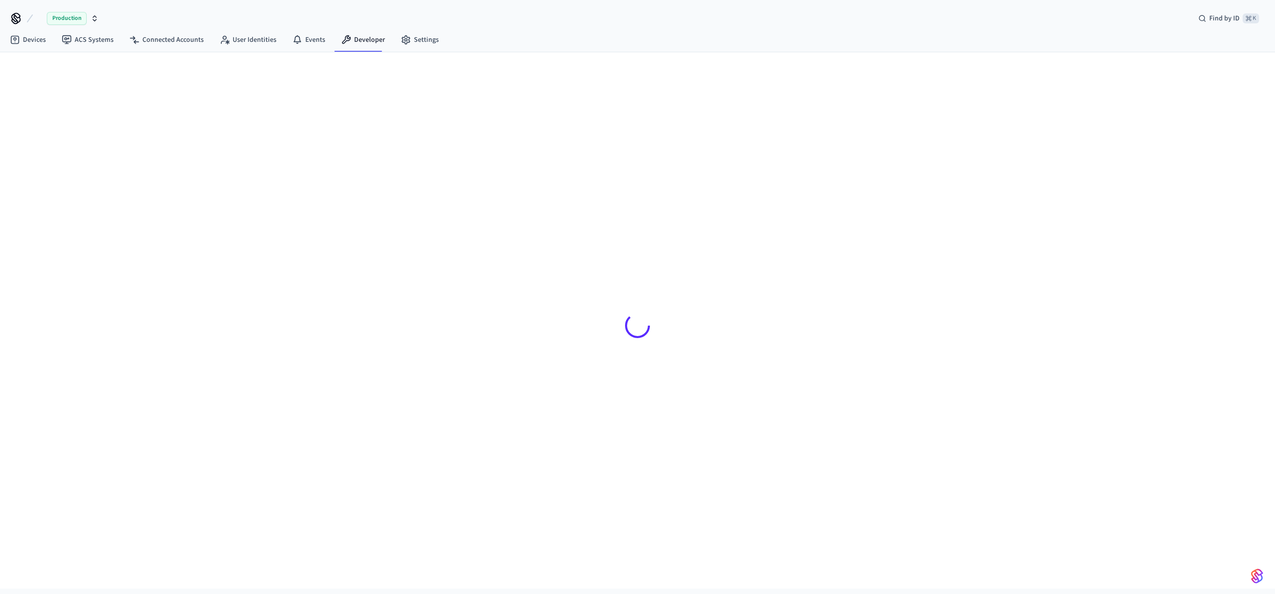 Image resolution: width=1275 pixels, height=594 pixels. Describe the element at coordinates (28, 40) in the screenshot. I see `a: Devices` at that location.